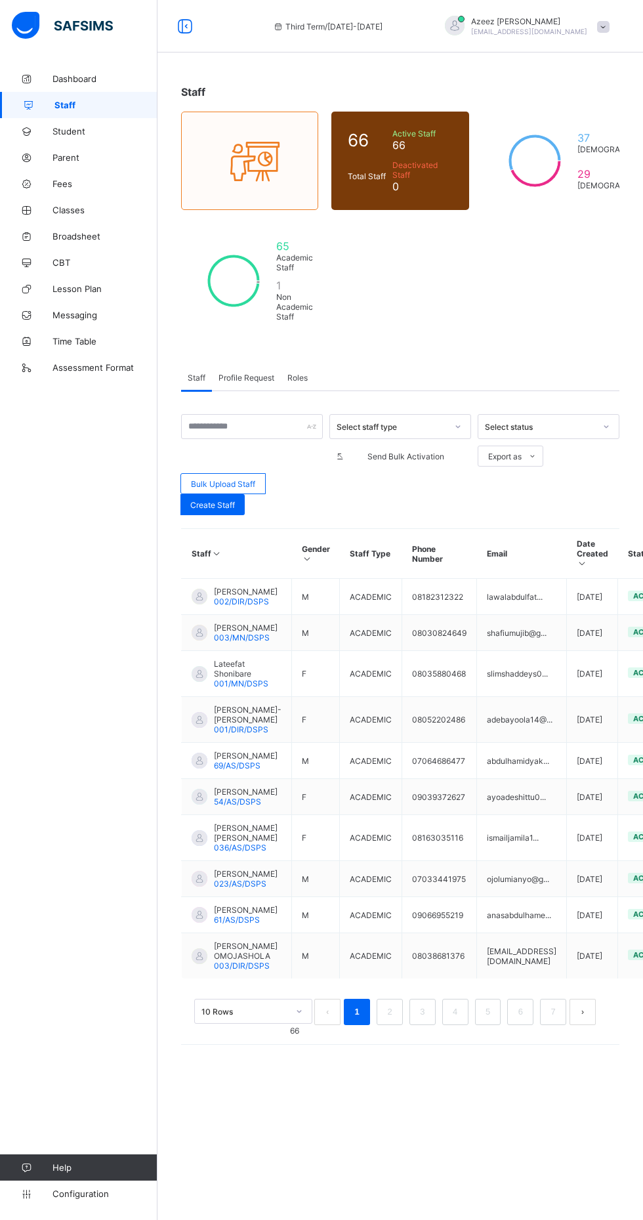  I want to click on td: 09039372627, so click(440, 797).